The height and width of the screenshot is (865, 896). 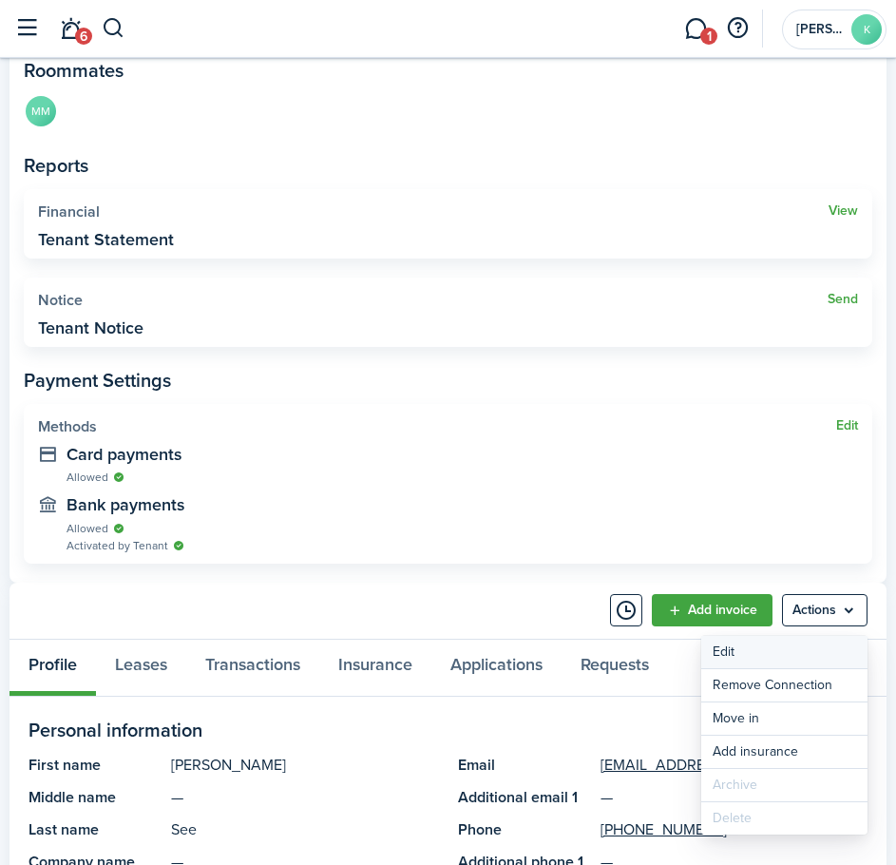 What do you see at coordinates (825, 610) in the screenshot?
I see `button: Open menu` at bounding box center [825, 610].